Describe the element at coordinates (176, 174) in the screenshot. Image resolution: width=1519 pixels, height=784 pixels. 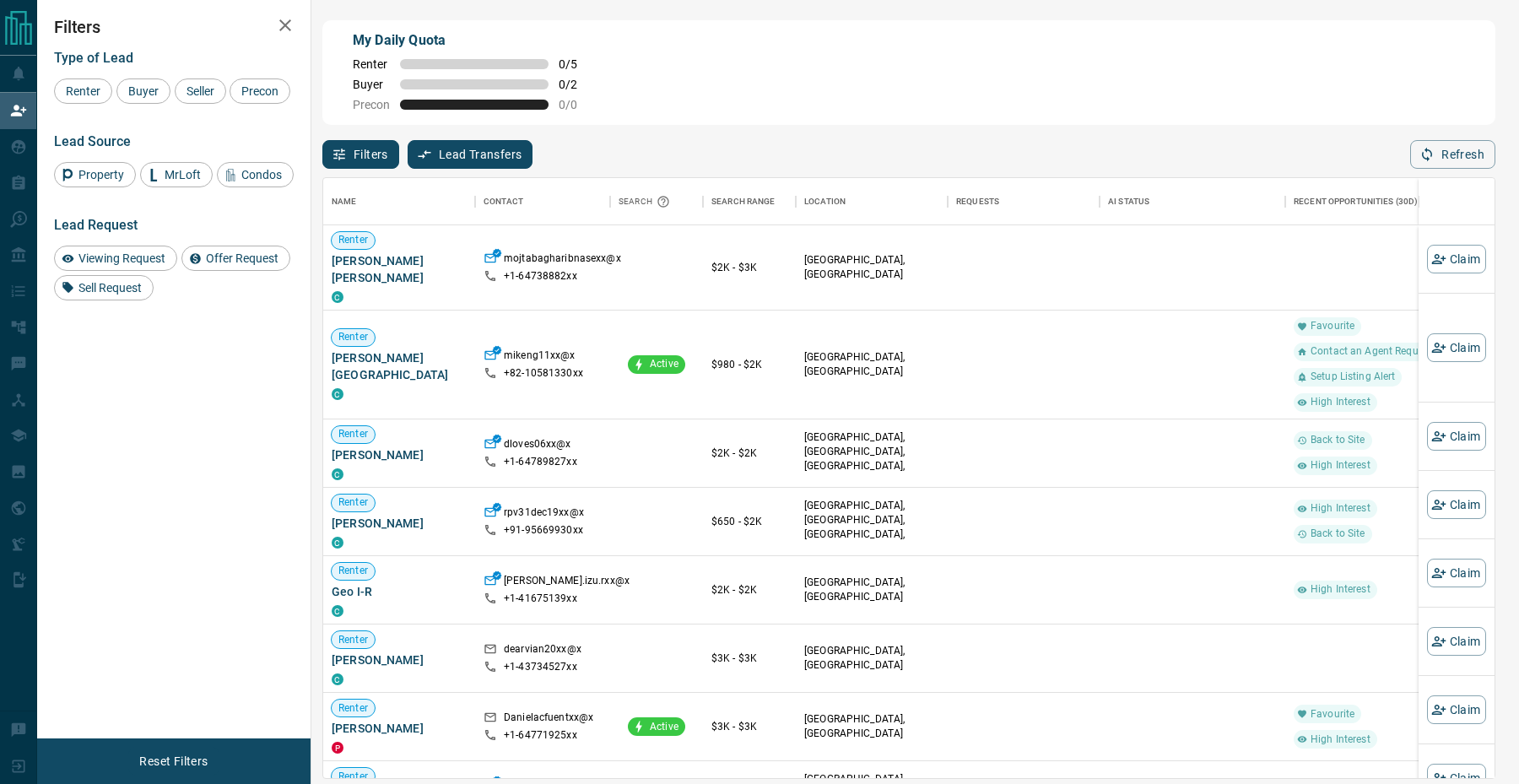
I see `div: MrLoft` at that location.